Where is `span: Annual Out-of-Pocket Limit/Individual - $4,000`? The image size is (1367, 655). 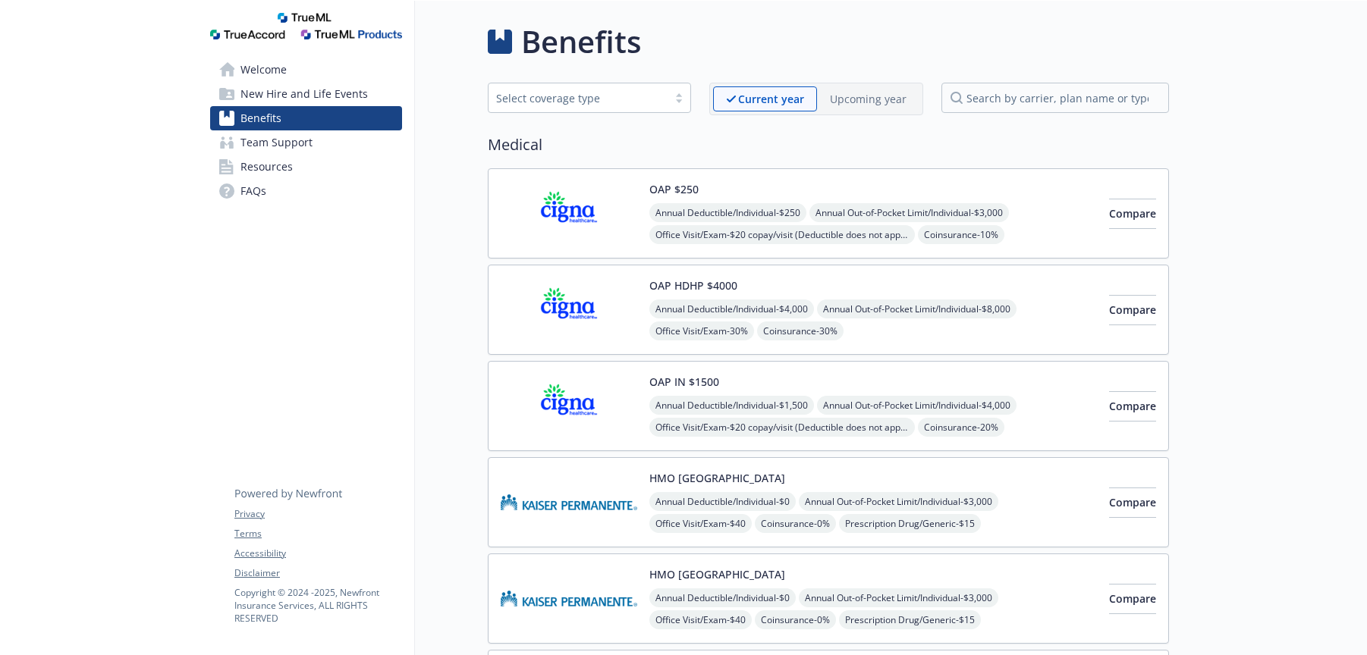
span: Annual Out-of-Pocket Limit/Individual - $4,000 is located at coordinates (916, 405).